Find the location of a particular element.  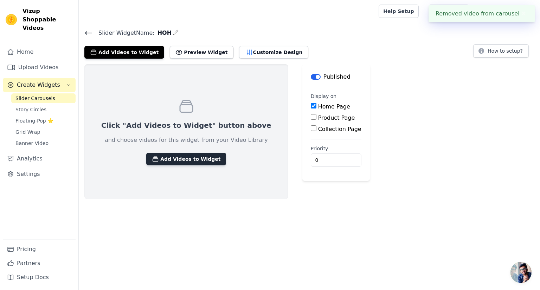

a: Analytics is located at coordinates (39, 159).